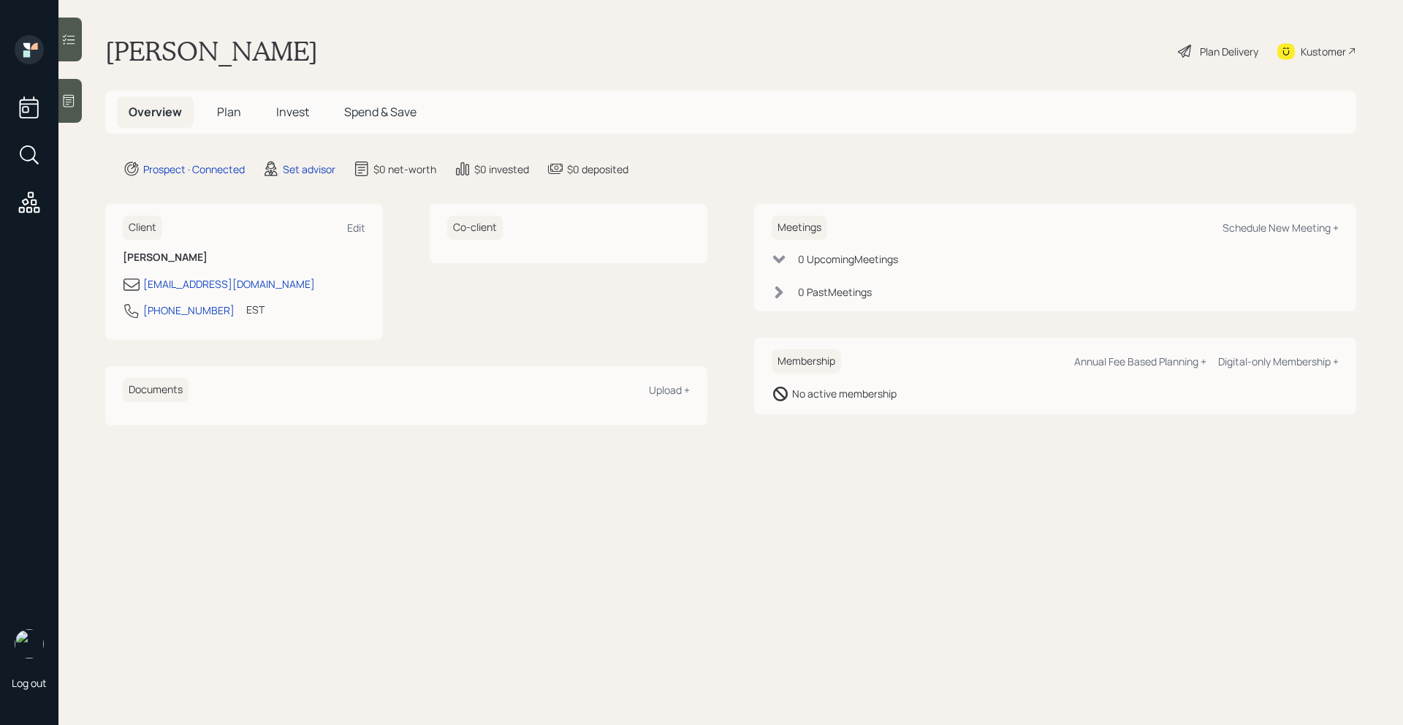 This screenshot has width=1403, height=725. I want to click on h6: Membership, so click(806, 361).